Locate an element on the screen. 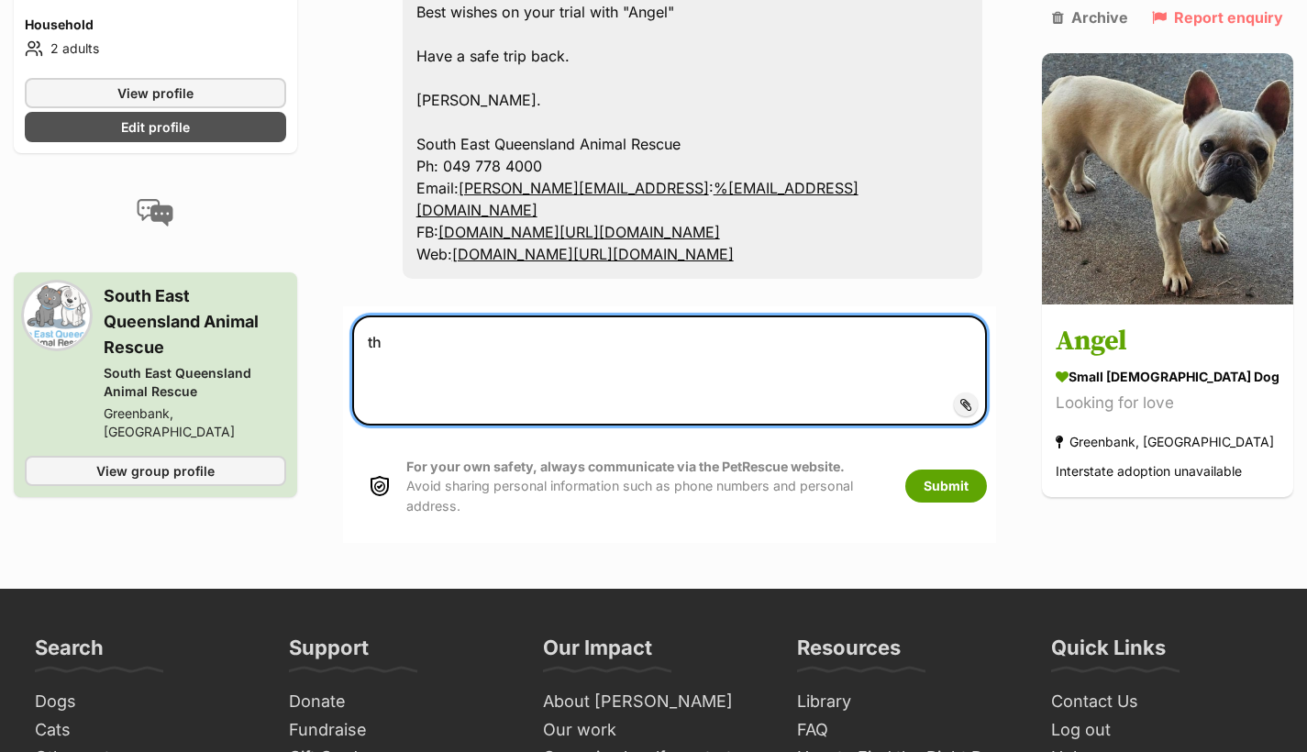 The image size is (1307, 752). img: South East Queensland Animal Rescue profile pic is located at coordinates (57, 315).